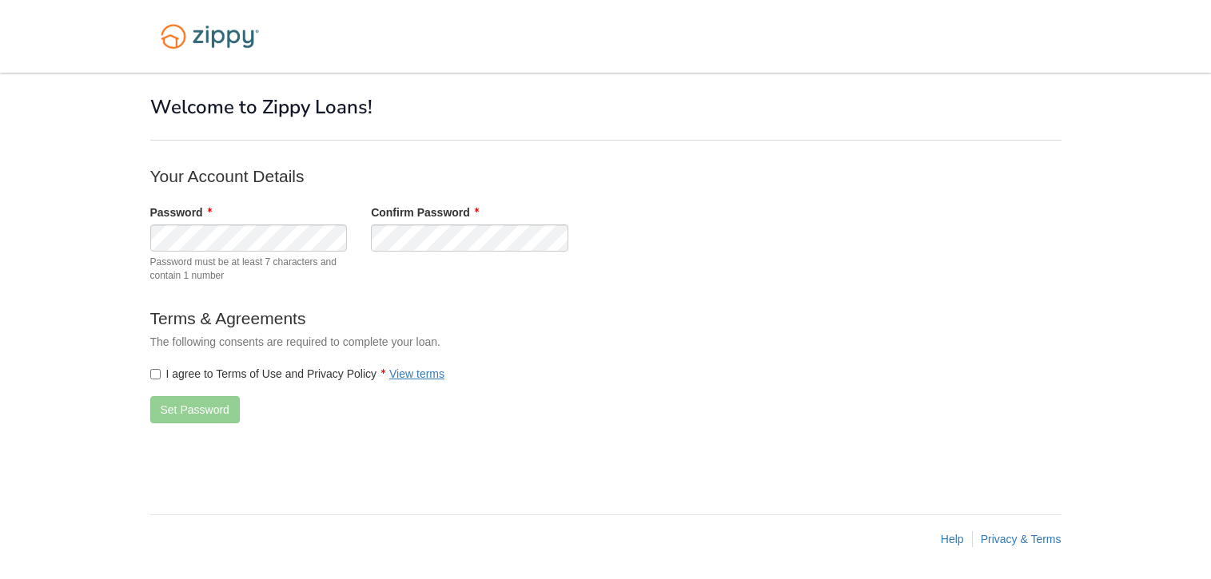 This screenshot has height=579, width=1211. I want to click on label: Confirm Password, so click(424, 213).